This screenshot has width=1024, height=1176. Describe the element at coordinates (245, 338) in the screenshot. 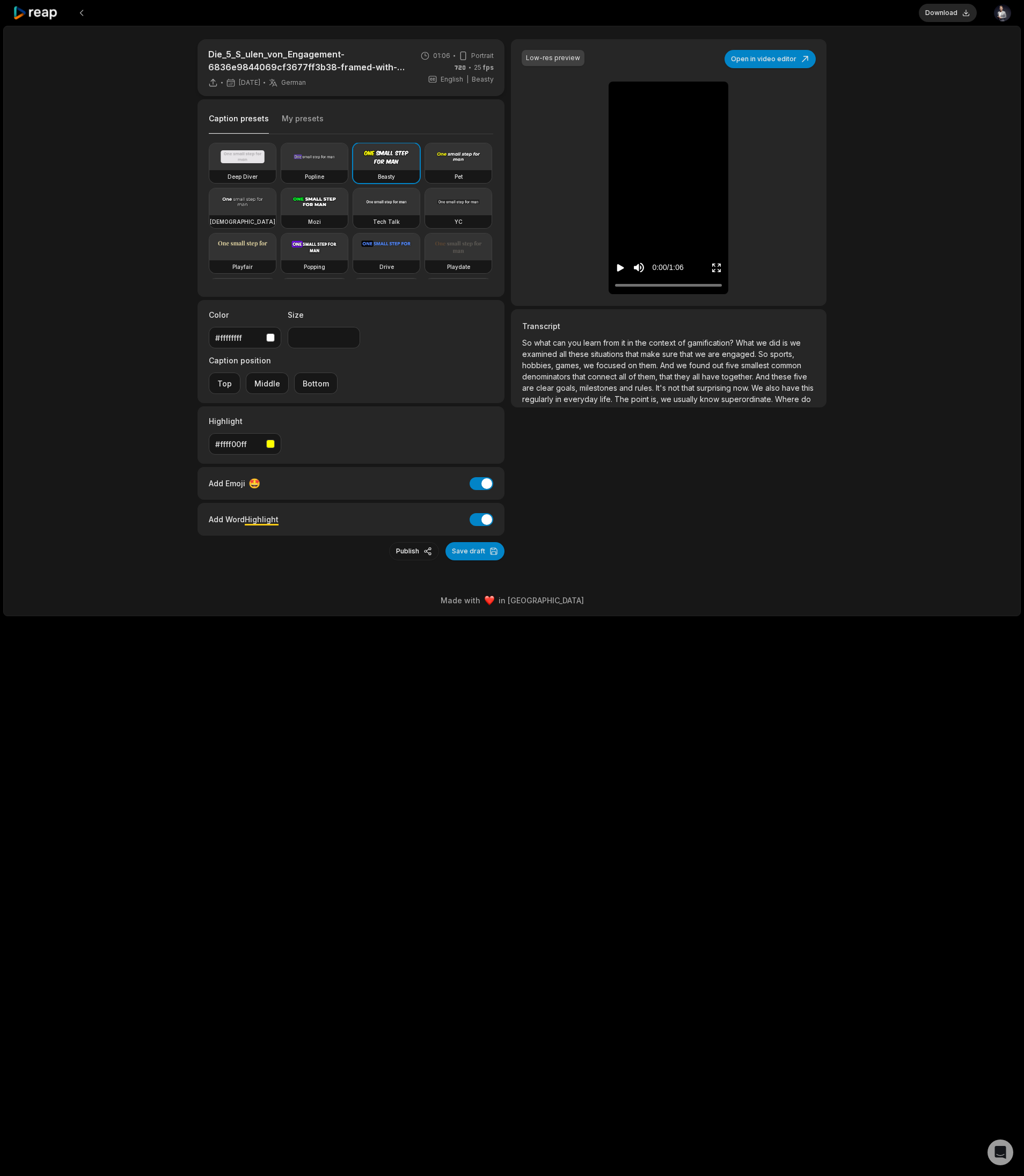

I see `button: #ffffffff` at that location.